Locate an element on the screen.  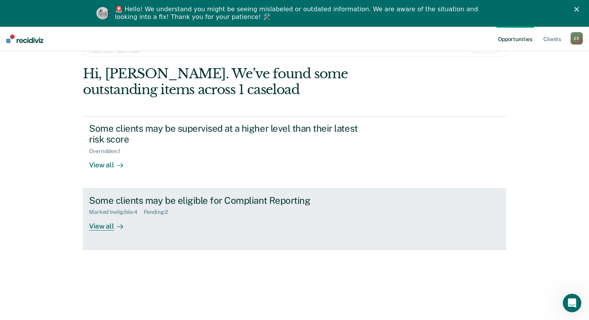
div: Marked Ineligible : 4 is located at coordinates (116, 212).